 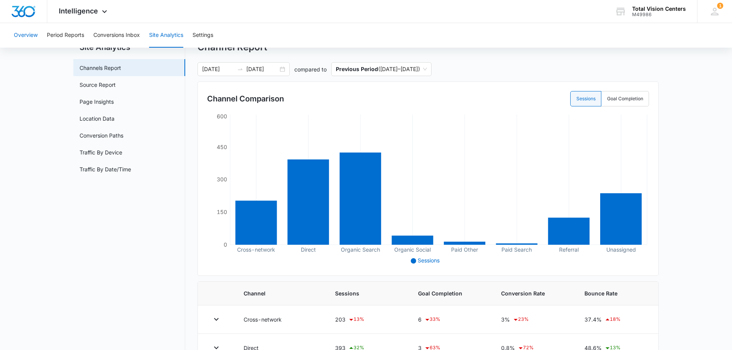 I want to click on tspan: 300, so click(x=222, y=179).